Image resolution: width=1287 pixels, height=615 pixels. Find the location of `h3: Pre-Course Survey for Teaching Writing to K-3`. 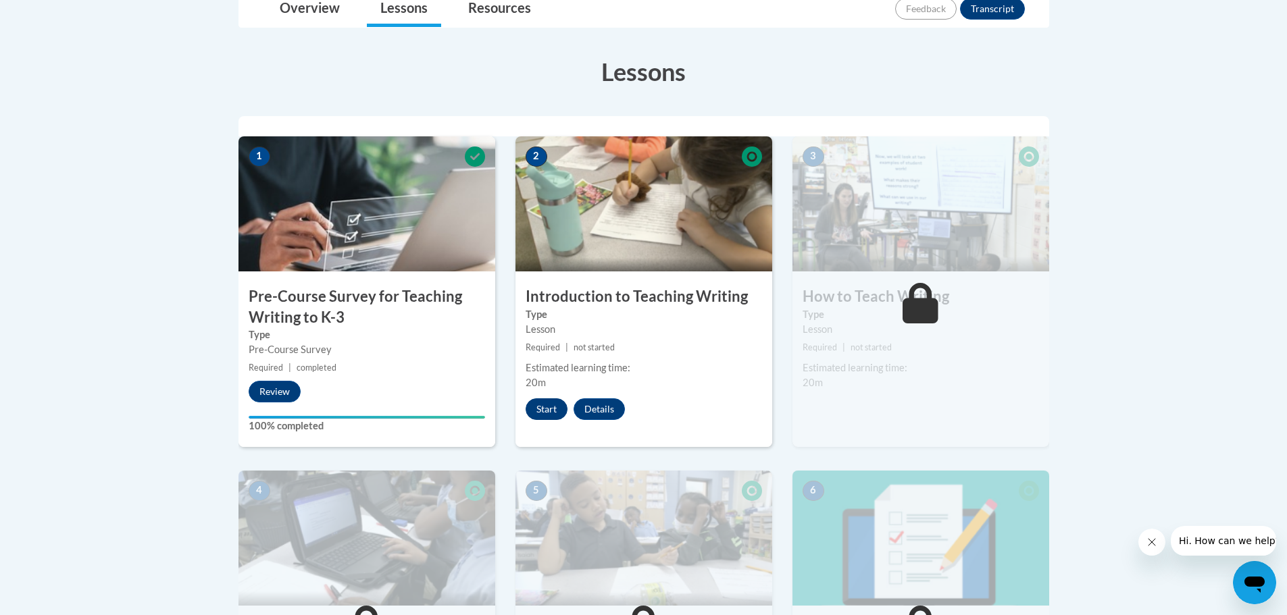

h3: Pre-Course Survey for Teaching Writing to K-3 is located at coordinates (367, 307).